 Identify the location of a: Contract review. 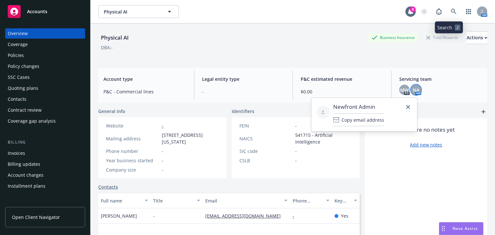
(45, 110).